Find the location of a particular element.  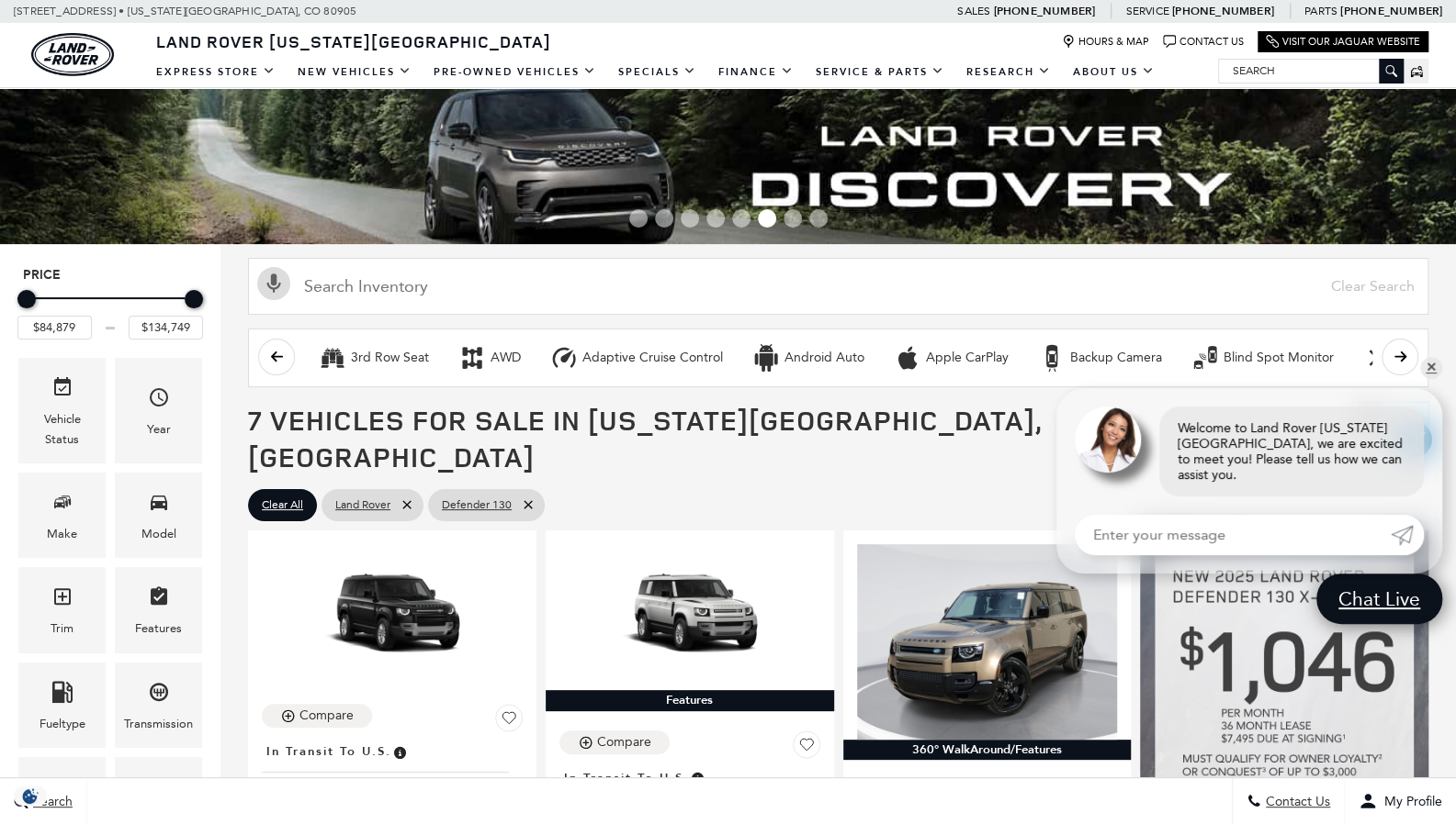

a: New Vehicles is located at coordinates (355, 72).